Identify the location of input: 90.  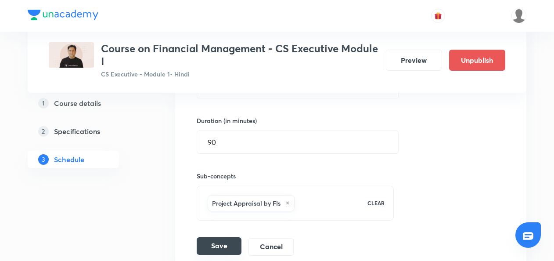
(298, 142).